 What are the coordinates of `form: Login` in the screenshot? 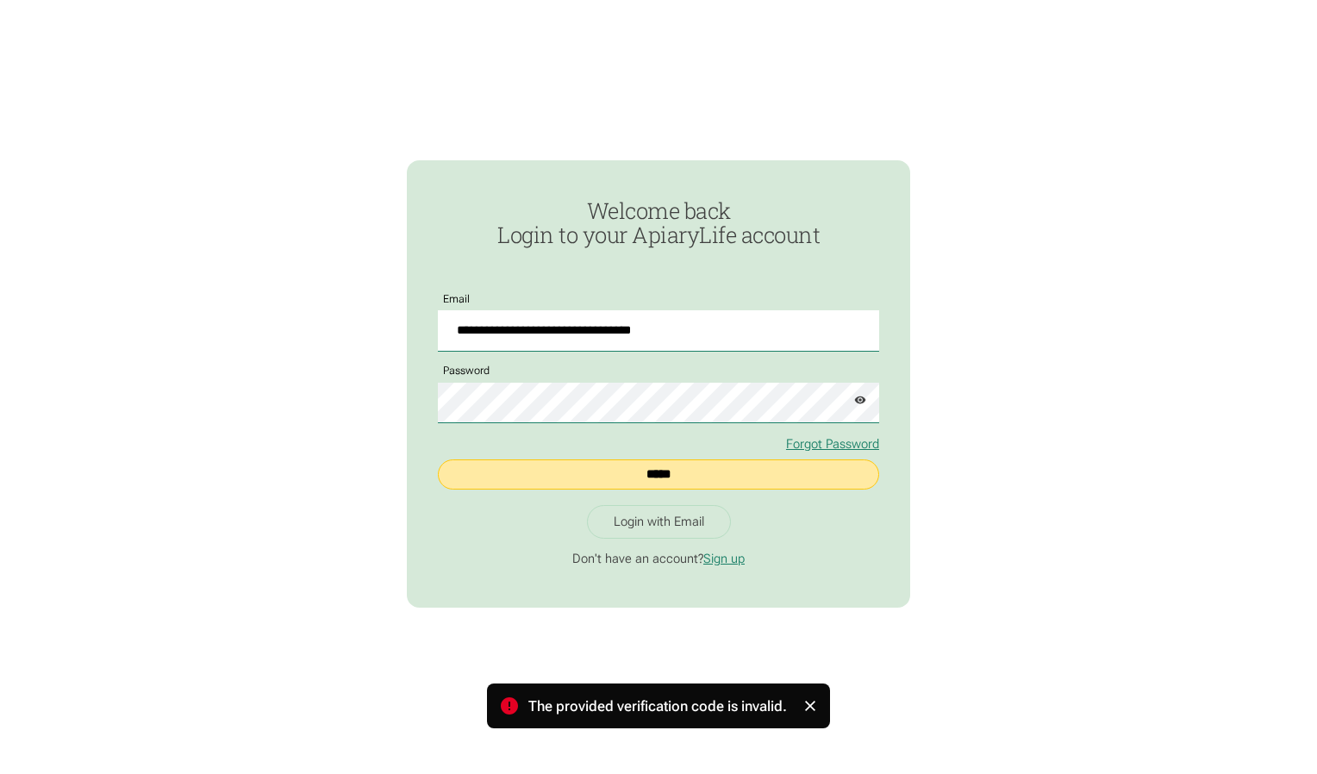 It's located at (659, 387).